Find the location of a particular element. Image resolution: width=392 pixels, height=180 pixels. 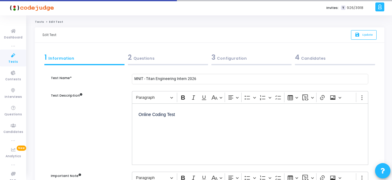

span: Update is located at coordinates (367, 34).